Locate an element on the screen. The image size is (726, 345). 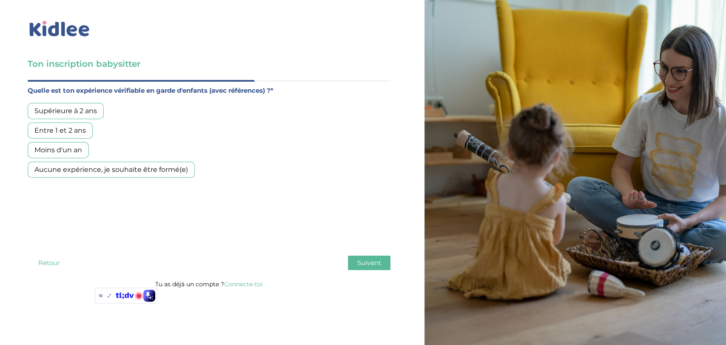
label: Quelle est ton expérience vérifiable en garde d'enfants (avec références) ?* is located at coordinates (209, 91).